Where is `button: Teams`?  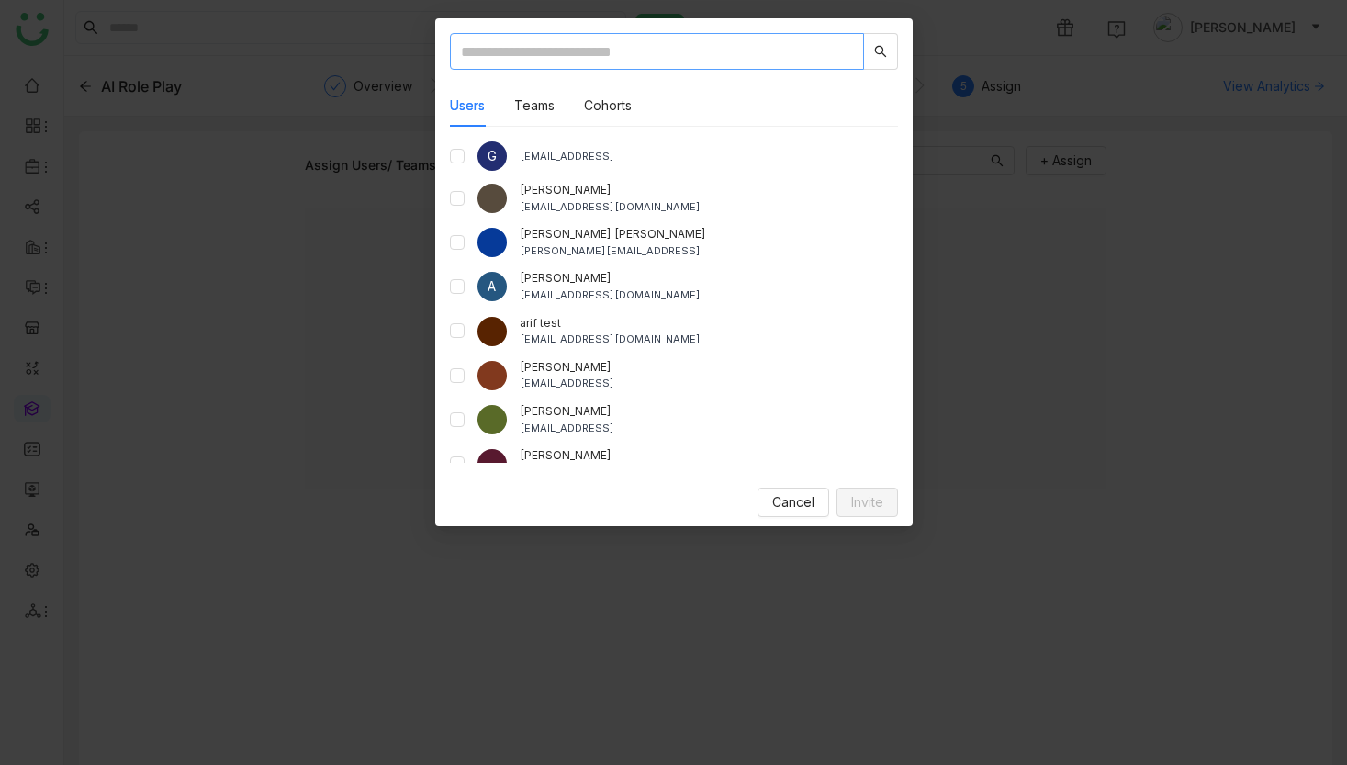 button: Teams is located at coordinates (534, 106).